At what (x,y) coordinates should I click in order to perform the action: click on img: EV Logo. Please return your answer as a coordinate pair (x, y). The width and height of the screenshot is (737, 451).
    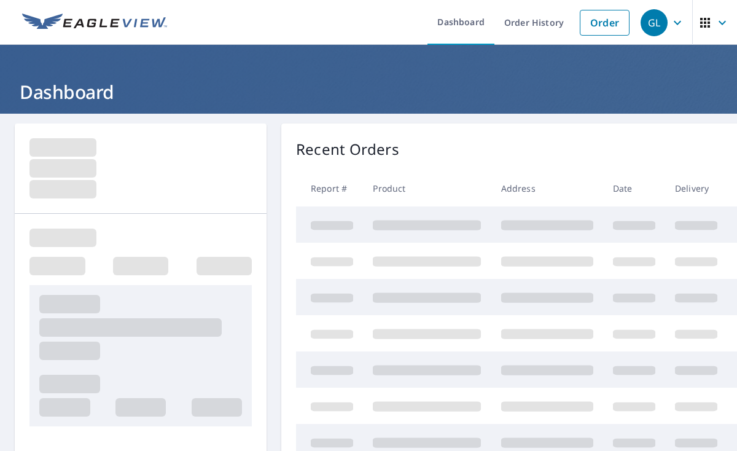
    Looking at the image, I should click on (95, 23).